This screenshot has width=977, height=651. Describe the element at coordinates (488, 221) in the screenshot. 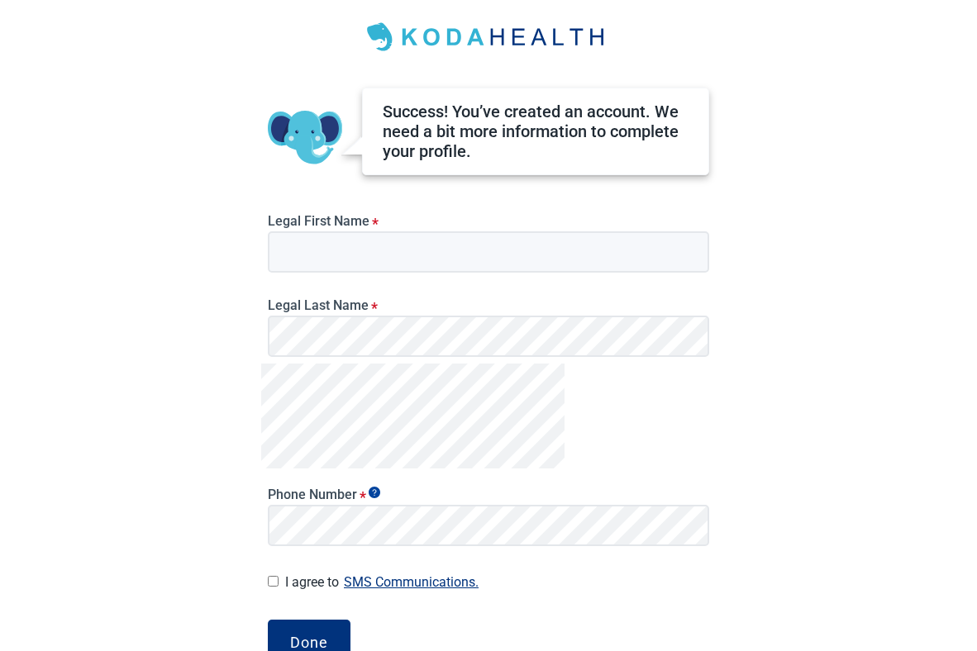

I see `label: Legal First Name` at that location.